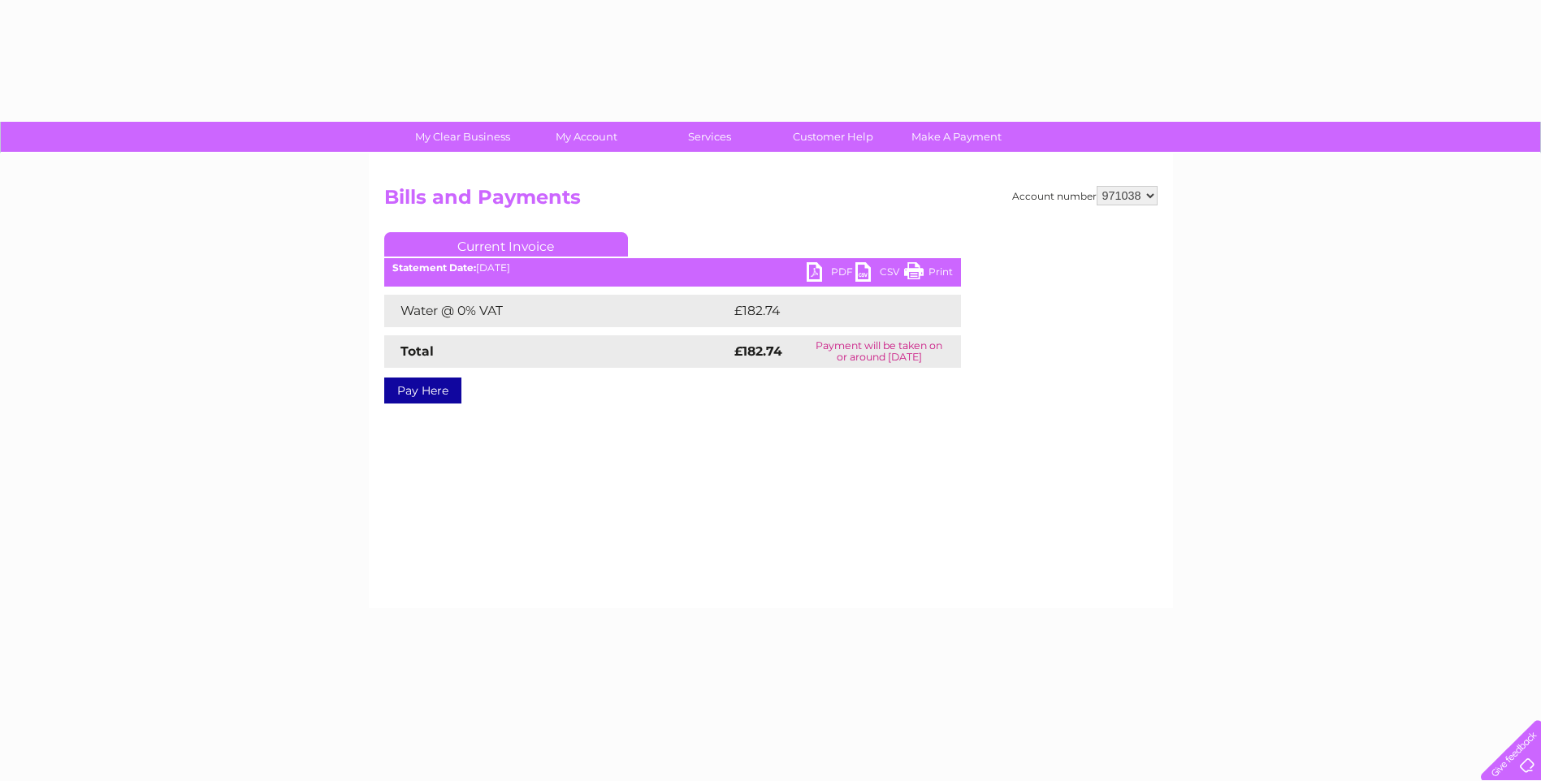  I want to click on a: Print, so click(928, 274).